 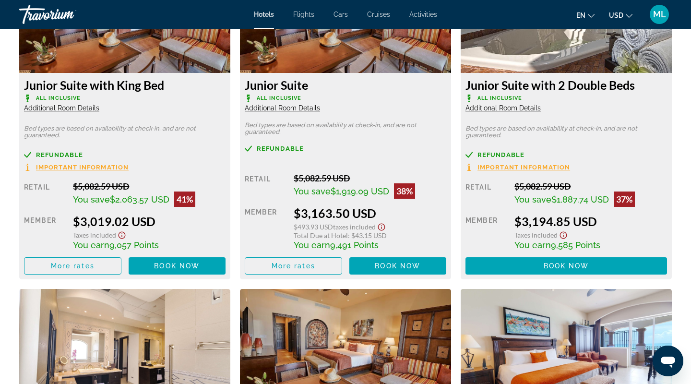 What do you see at coordinates (566, 85) in the screenshot?
I see `h3: Junior Suite with 2 Double Beds` at bounding box center [566, 85].